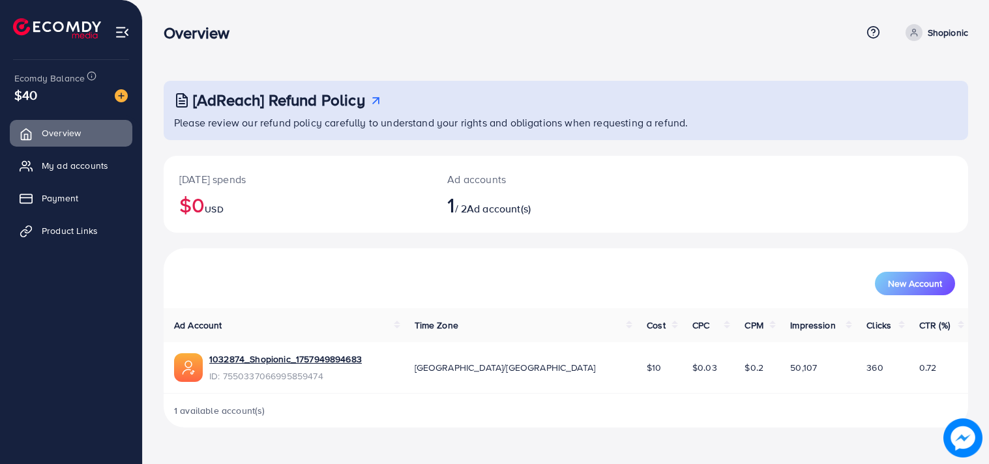 This screenshot has width=989, height=464. What do you see at coordinates (804, 368) in the screenshot?
I see `span: 50,107` at bounding box center [804, 368].